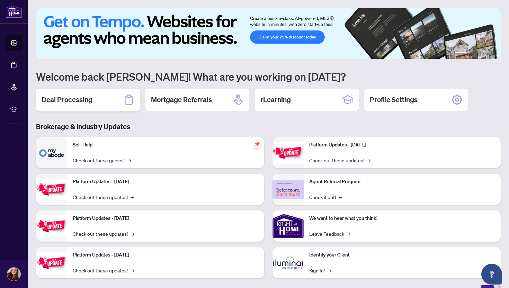 The width and height of the screenshot is (509, 288). I want to click on button: 4, so click(482, 53).